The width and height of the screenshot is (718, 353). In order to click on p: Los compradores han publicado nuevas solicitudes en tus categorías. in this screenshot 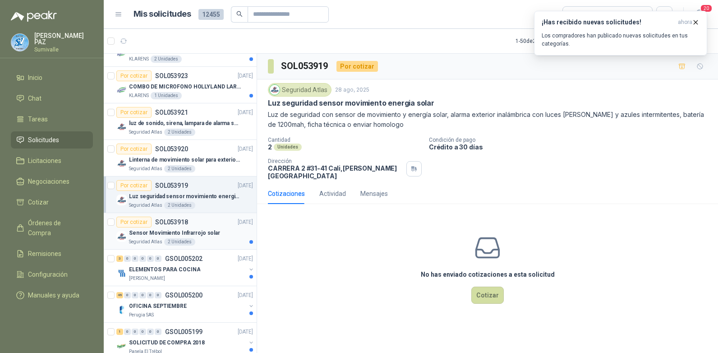, I will do `click(621, 40)`.